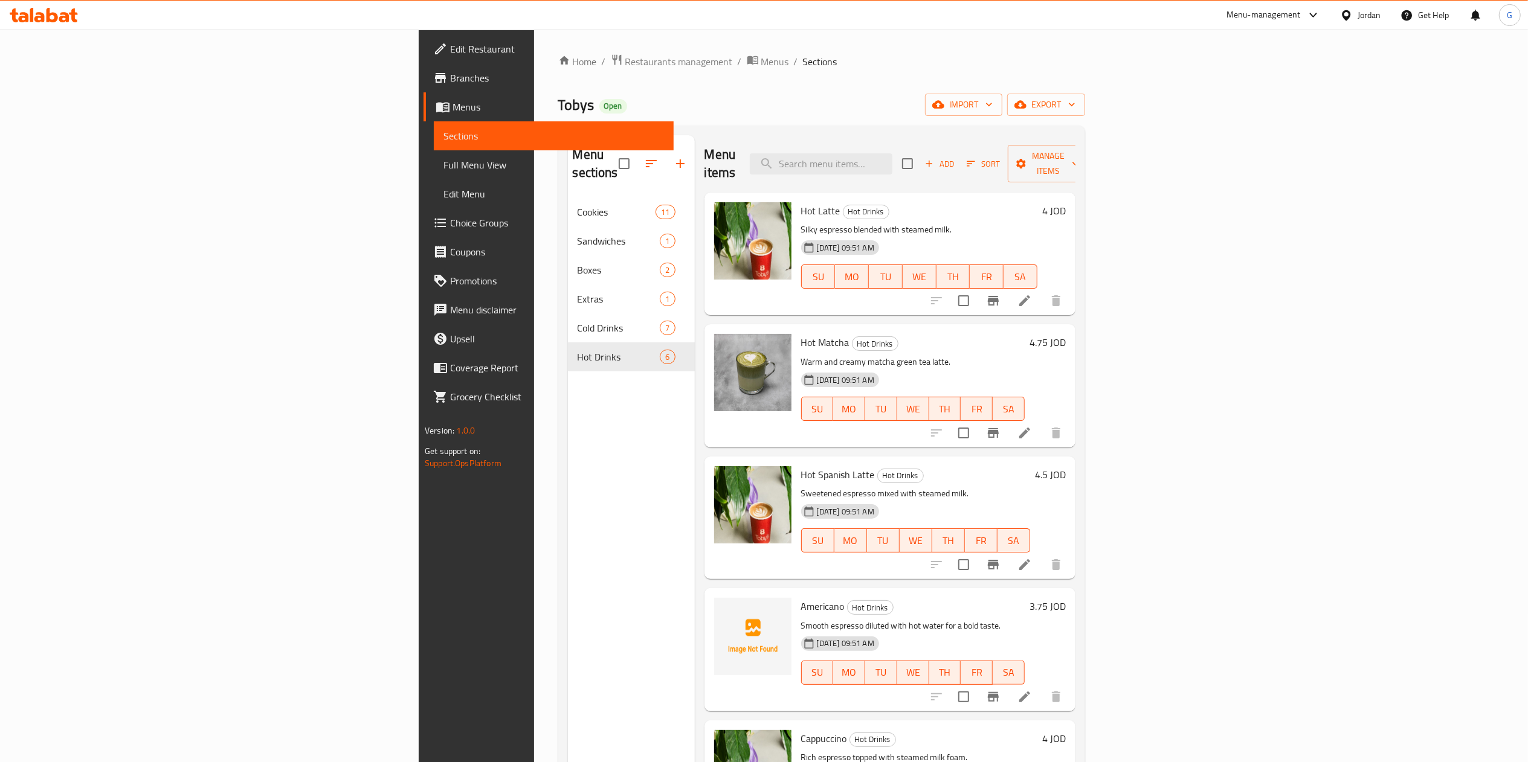  I want to click on span: Branches, so click(557, 78).